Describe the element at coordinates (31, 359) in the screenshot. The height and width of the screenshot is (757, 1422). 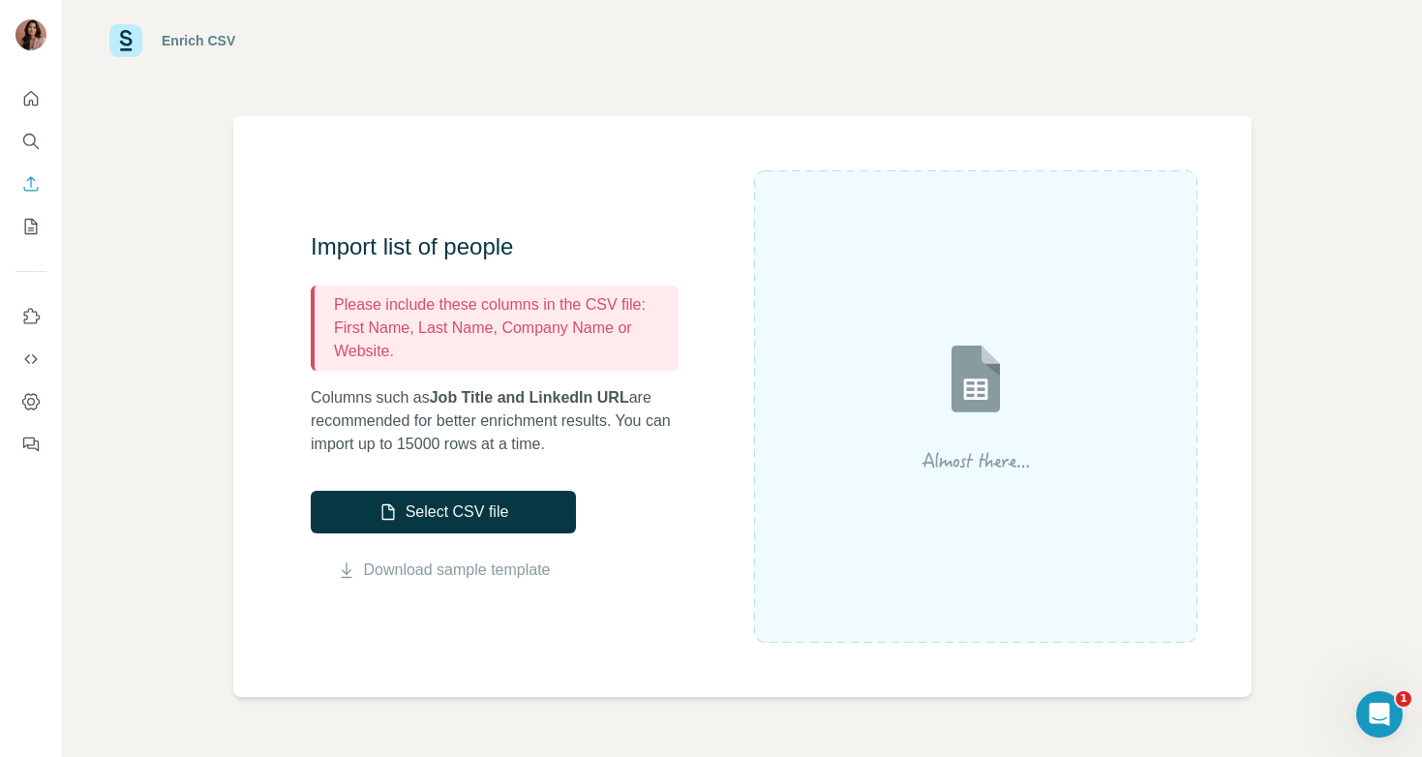
I see `button: Use Surfe API` at that location.